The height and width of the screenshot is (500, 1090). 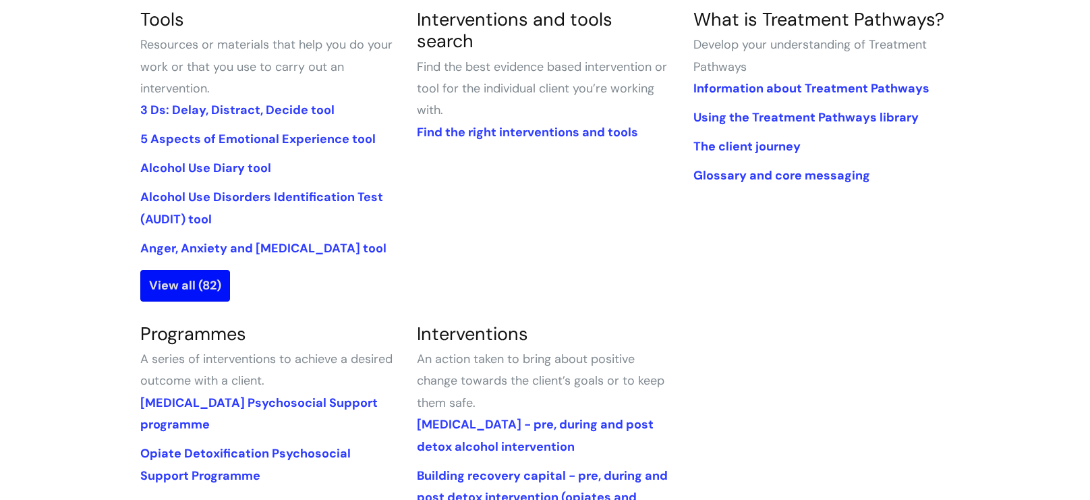 What do you see at coordinates (193, 333) in the screenshot?
I see `a: Programmes` at bounding box center [193, 333].